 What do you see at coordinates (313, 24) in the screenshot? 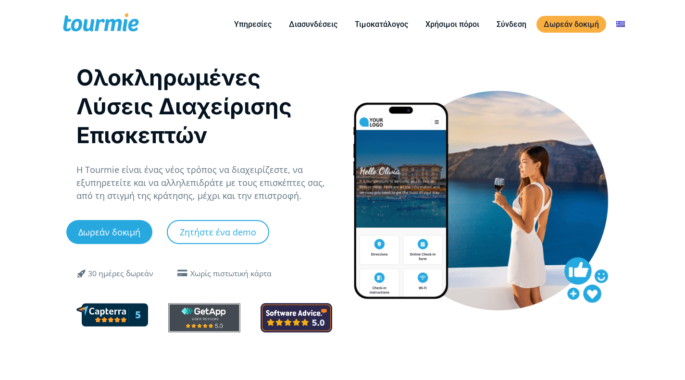
I see `a: Διασυνδέσεις` at bounding box center [313, 24].